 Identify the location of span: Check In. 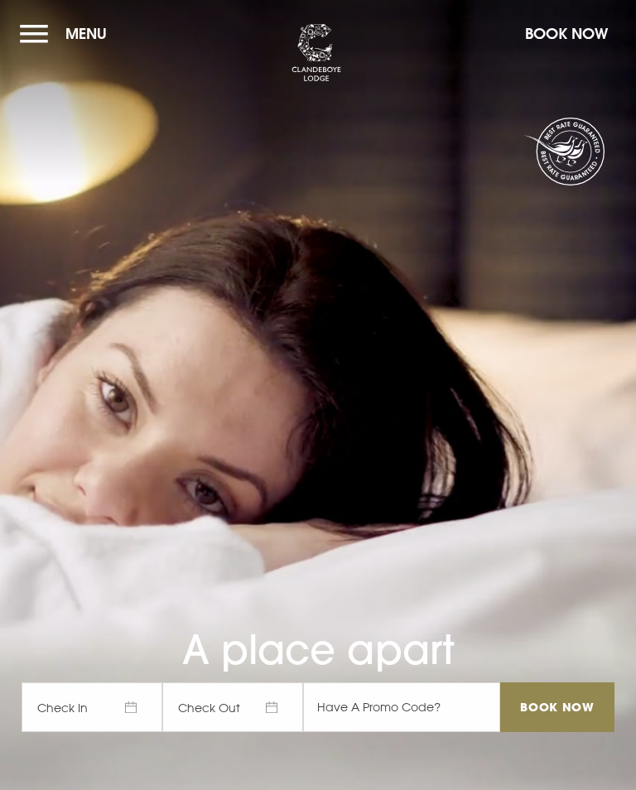
(92, 707).